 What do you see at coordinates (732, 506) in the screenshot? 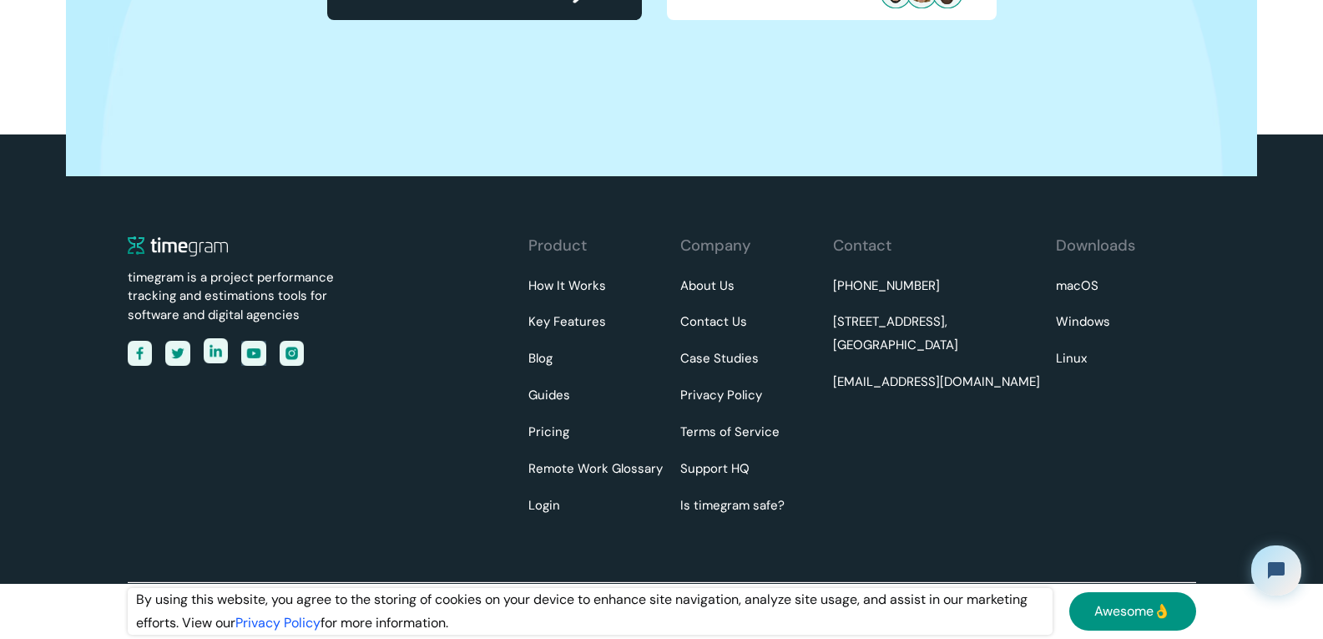
I see `a: Is timegram safe?` at bounding box center [732, 506].